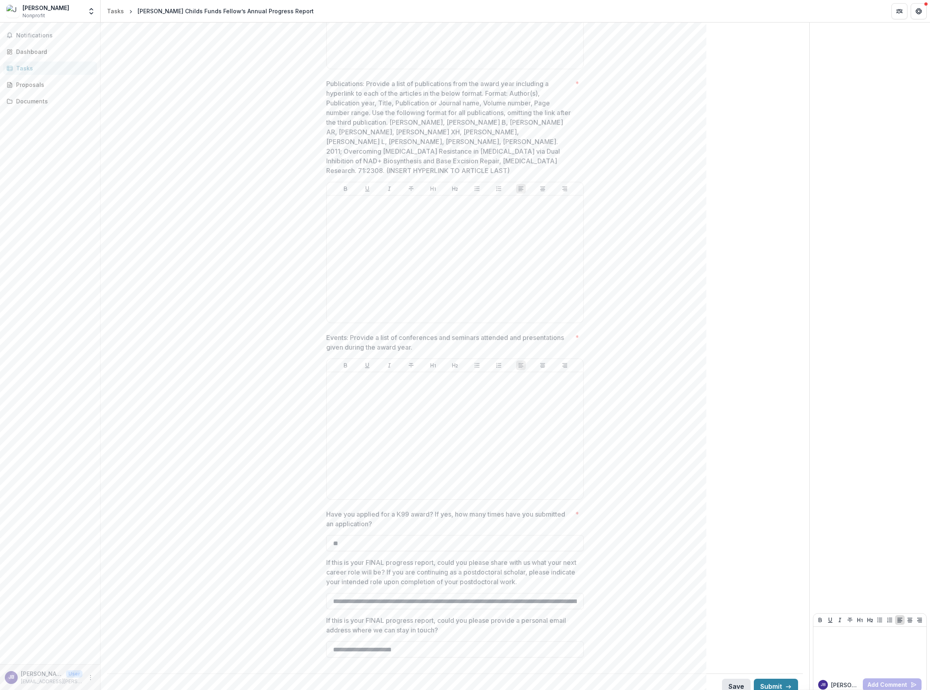 The height and width of the screenshot is (690, 930). Describe the element at coordinates (449, 519) in the screenshot. I see `p: Have you applied for a K99 award? If yes, how many times have you submitted an application?` at that location.